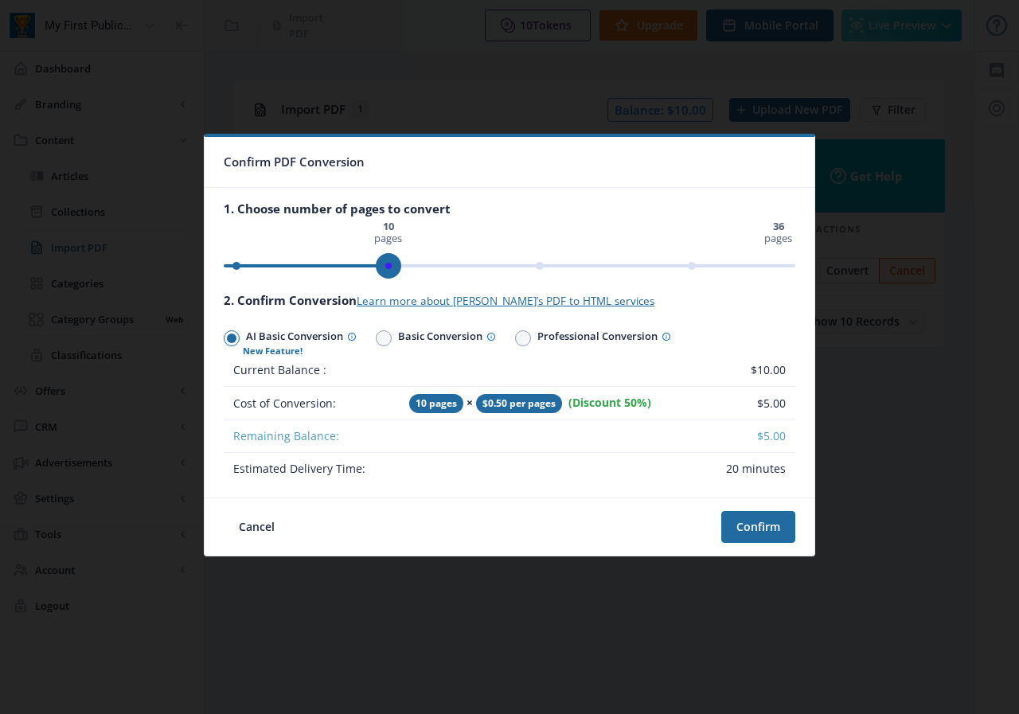 This screenshot has height=714, width=1019. What do you see at coordinates (311, 404) in the screenshot?
I see `td: Cost of Conversion:` at bounding box center [311, 404].